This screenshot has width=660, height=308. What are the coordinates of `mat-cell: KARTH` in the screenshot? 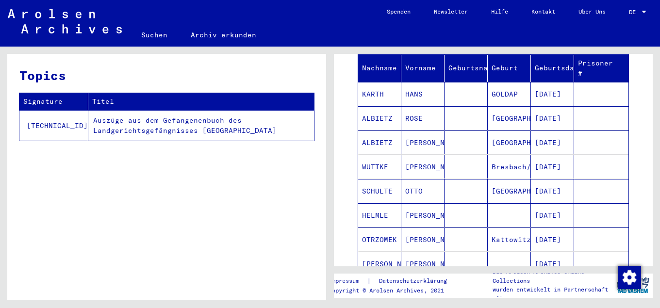 It's located at (380, 94).